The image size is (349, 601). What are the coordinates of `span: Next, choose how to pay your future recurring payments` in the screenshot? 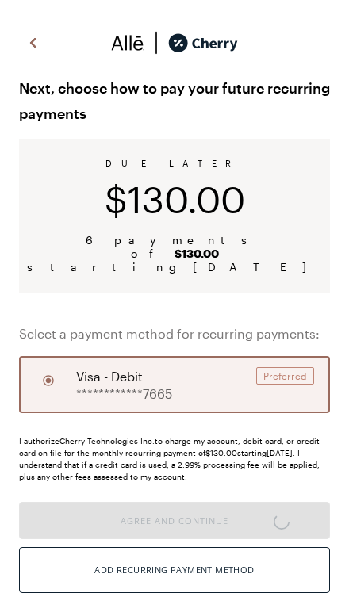 It's located at (174, 101).